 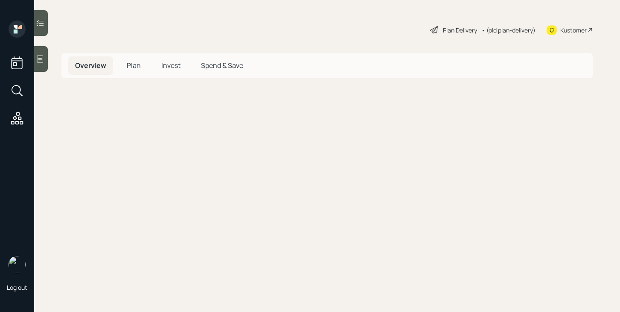 I want to click on span: Plan, so click(x=134, y=65).